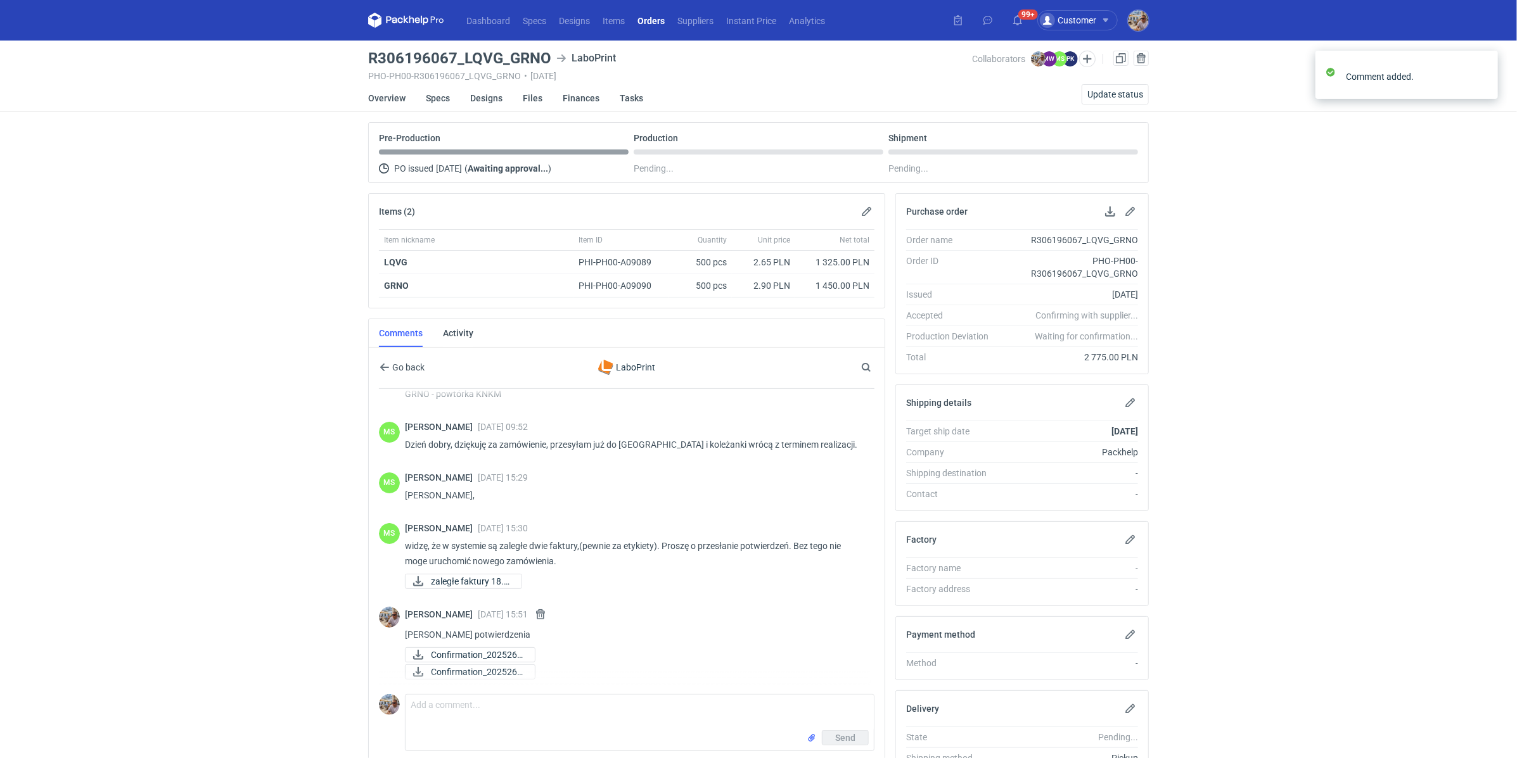  Describe the element at coordinates (409, 240) in the screenshot. I see `span: Item nickname` at that location.